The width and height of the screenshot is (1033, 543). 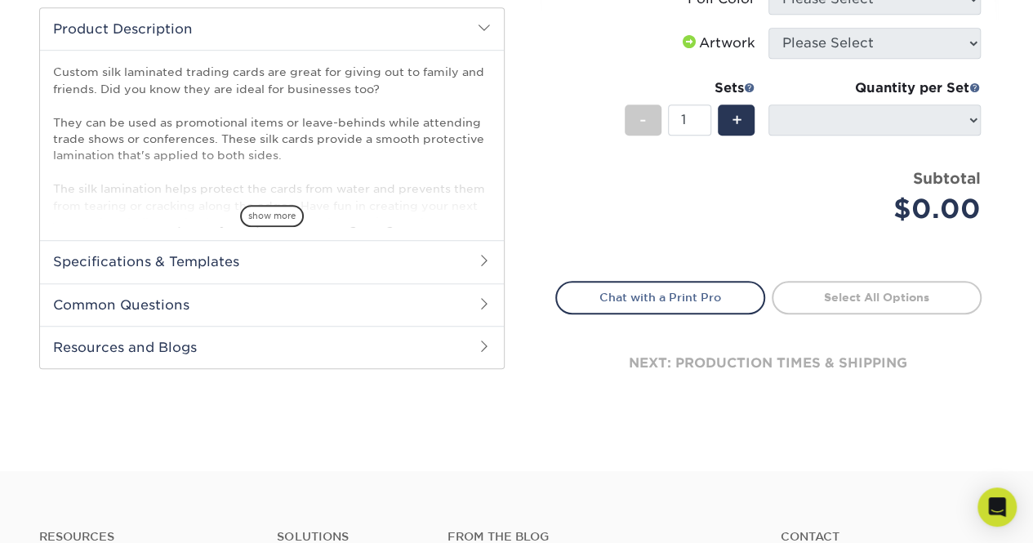 I want to click on div: Sets, so click(x=690, y=88).